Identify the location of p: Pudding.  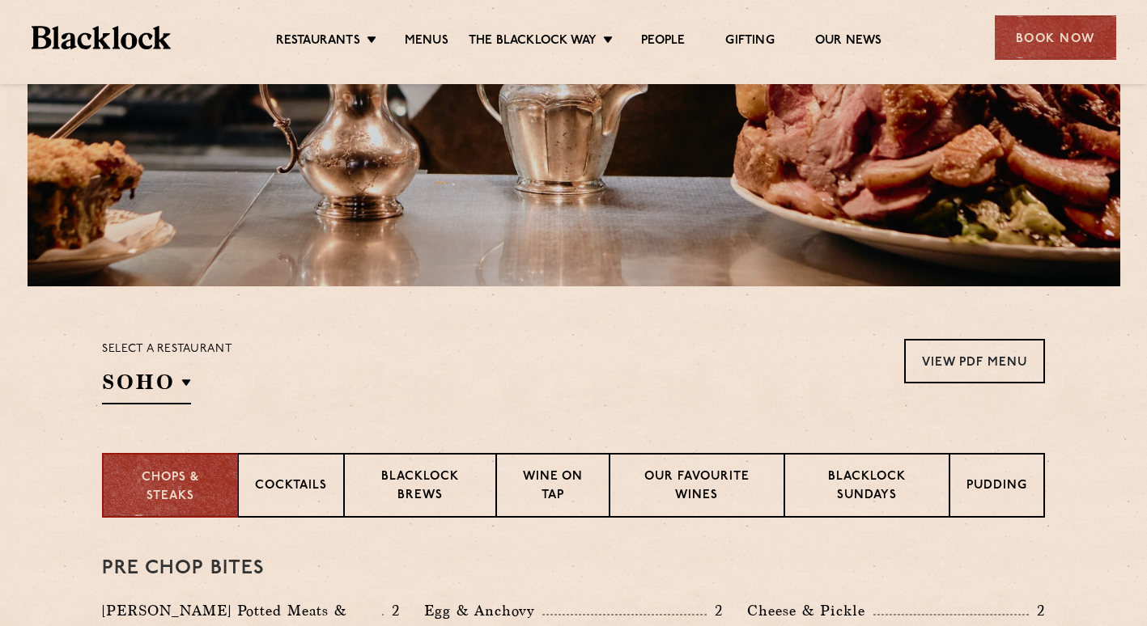
(996, 487).